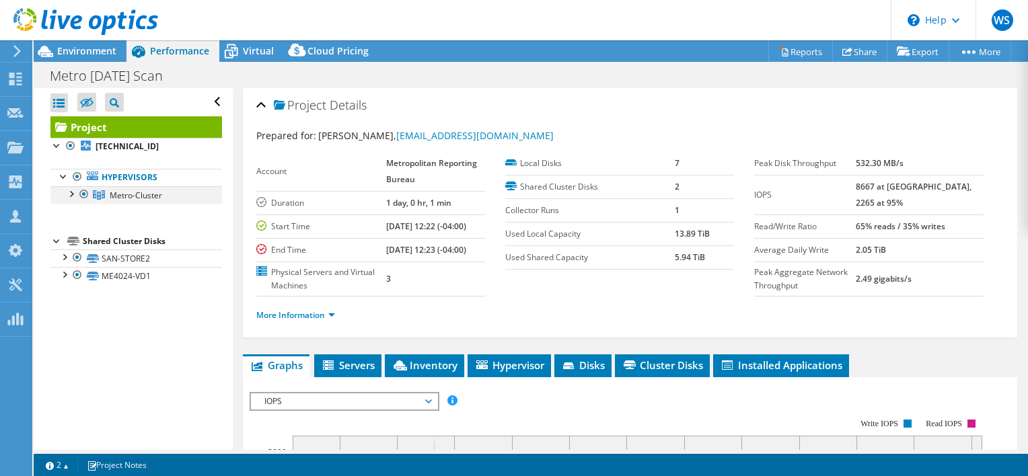 The height and width of the screenshot is (476, 1028). I want to click on span: IOPS, so click(344, 402).